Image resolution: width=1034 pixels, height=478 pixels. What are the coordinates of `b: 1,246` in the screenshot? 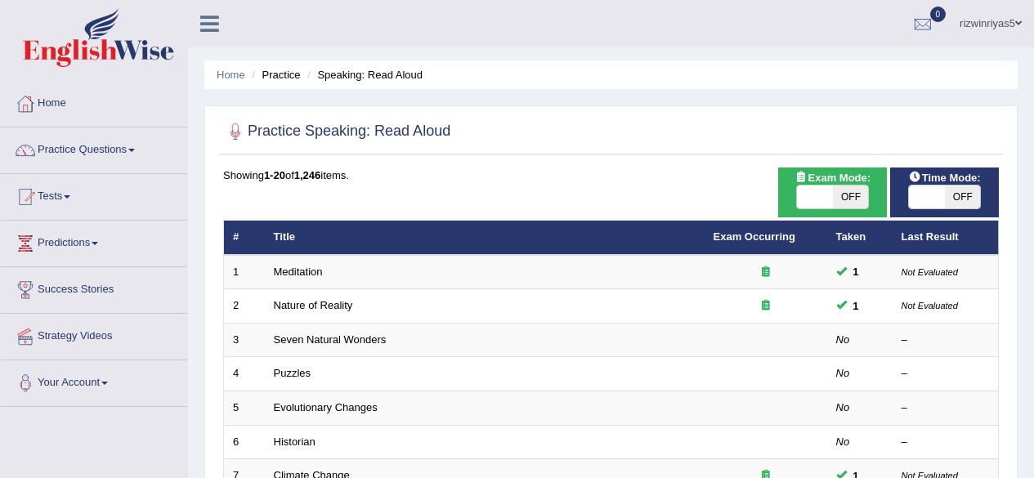 It's located at (307, 175).